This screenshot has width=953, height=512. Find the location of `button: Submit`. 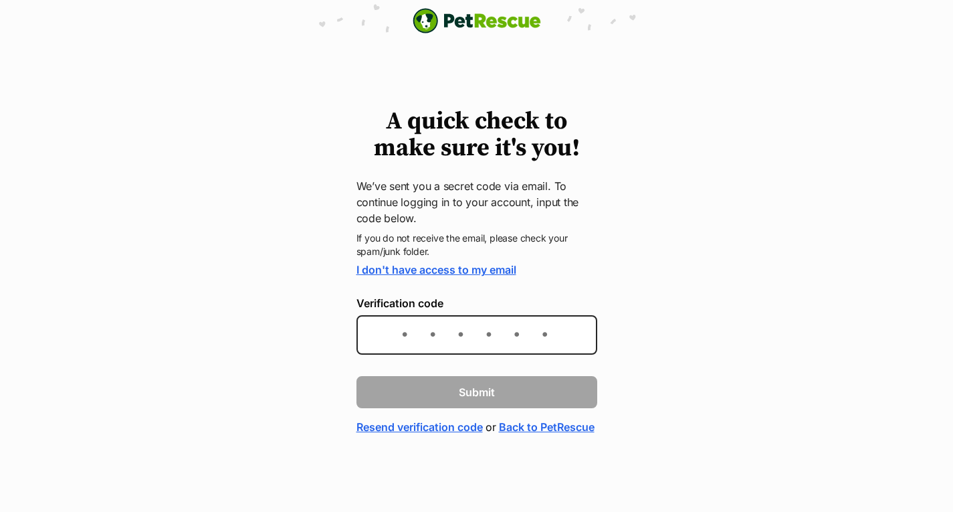

button: Submit is located at coordinates (477, 392).